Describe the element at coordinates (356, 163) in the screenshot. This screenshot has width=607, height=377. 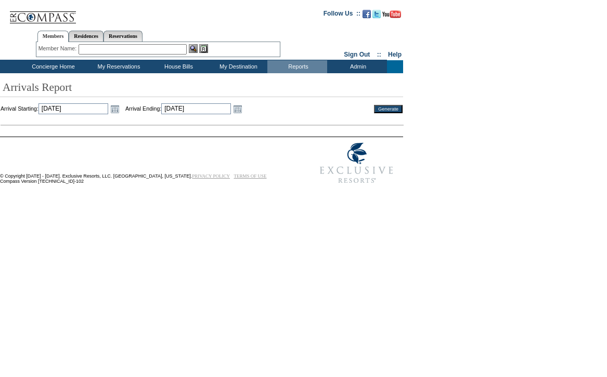
I see `img: Exclusive Resorts` at that location.